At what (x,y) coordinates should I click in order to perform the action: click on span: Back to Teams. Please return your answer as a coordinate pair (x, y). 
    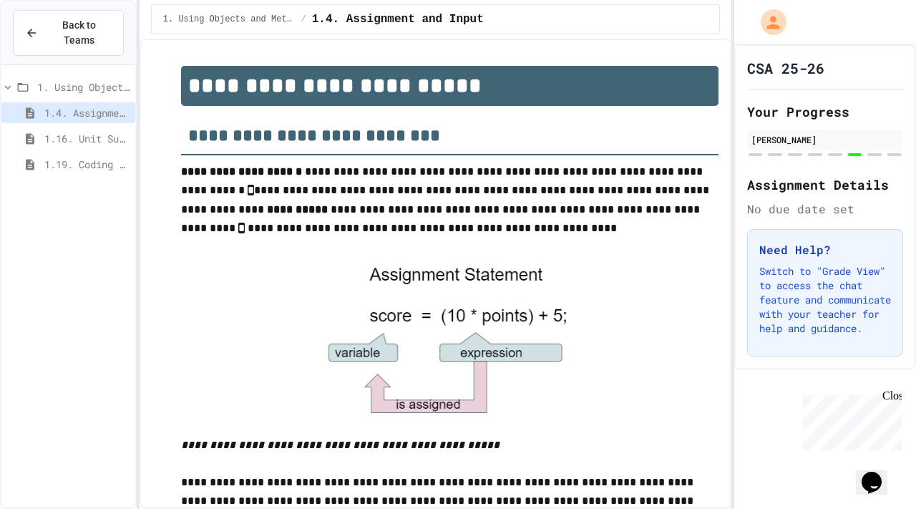
    Looking at the image, I should click on (79, 33).